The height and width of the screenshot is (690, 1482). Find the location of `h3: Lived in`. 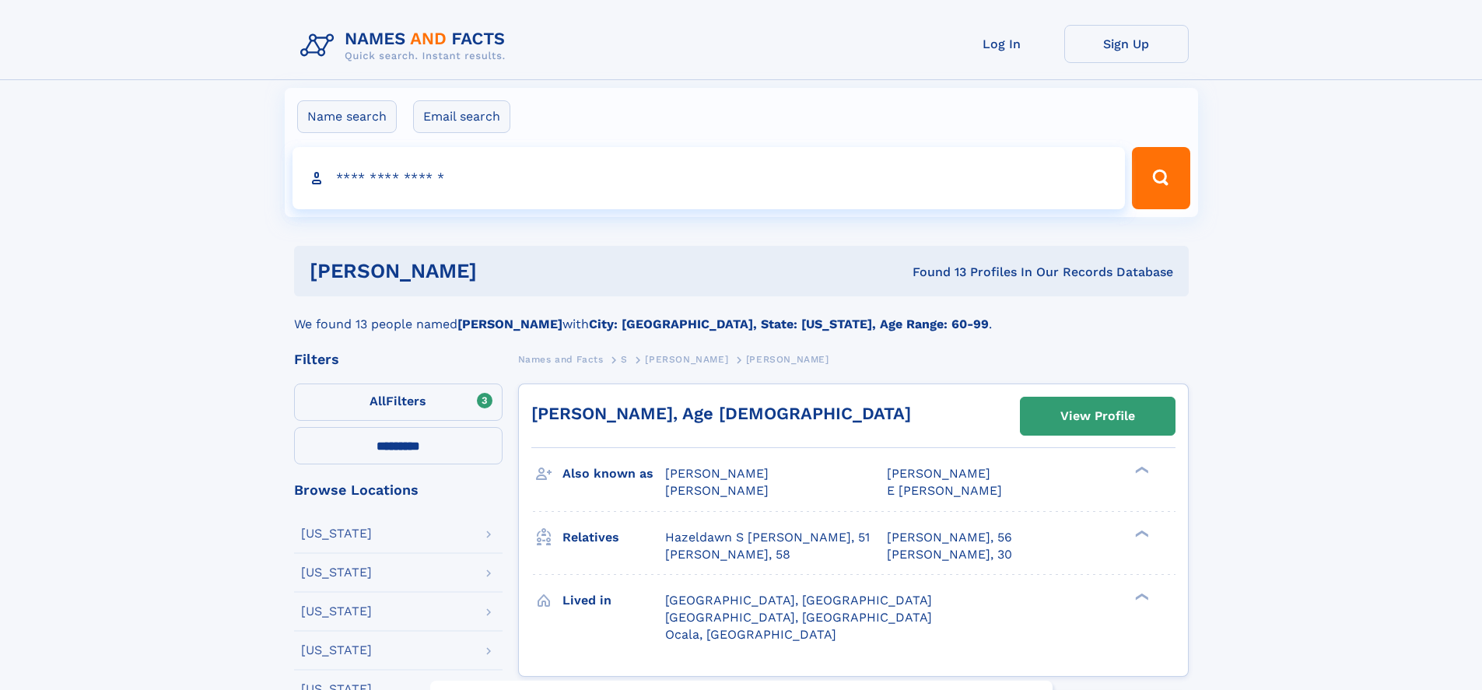

h3: Lived in is located at coordinates (614, 601).